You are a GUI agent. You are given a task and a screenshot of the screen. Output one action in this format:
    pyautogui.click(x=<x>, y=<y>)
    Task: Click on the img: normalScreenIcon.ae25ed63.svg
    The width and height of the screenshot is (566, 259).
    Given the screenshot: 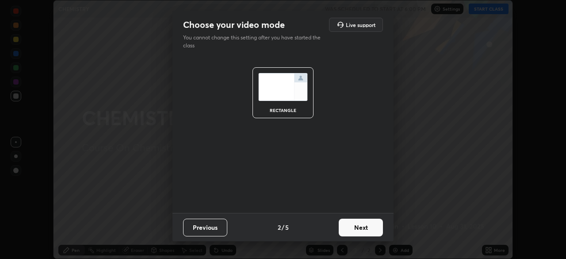 What is the action you would take?
    pyautogui.click(x=283, y=87)
    